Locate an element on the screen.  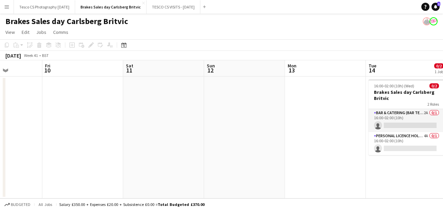
div: BST is located at coordinates (45, 55).